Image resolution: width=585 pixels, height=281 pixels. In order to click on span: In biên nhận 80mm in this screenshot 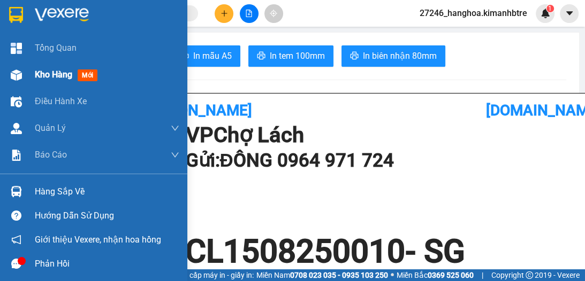, I will do `click(400, 56)`.